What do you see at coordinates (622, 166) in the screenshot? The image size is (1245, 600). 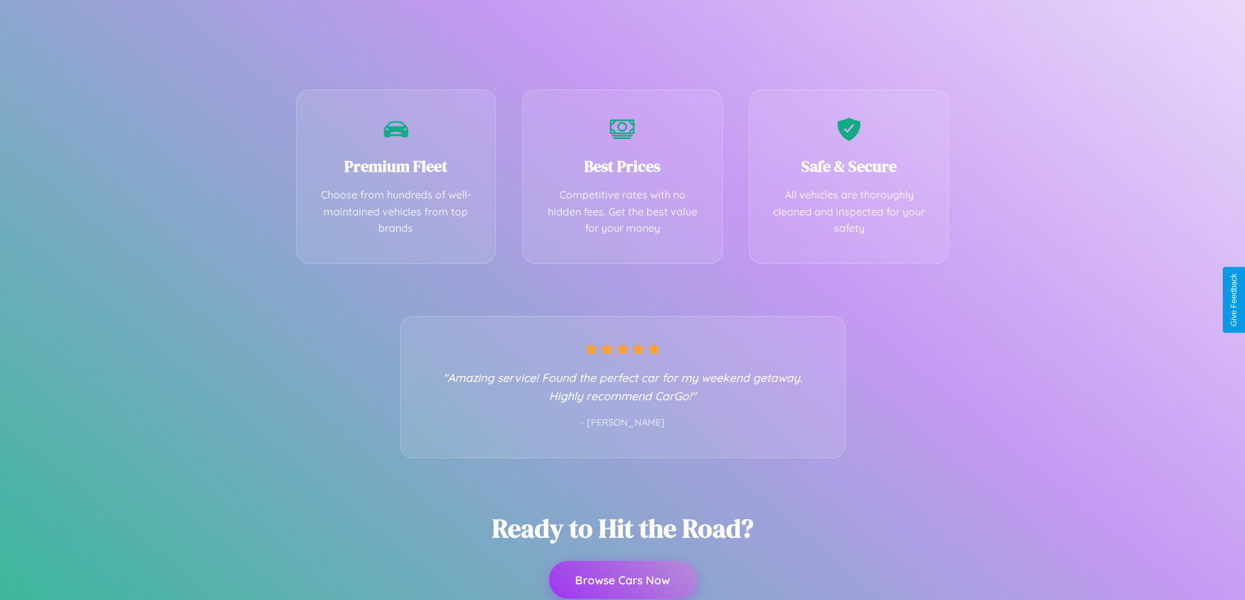 I see `h3: Best Prices` at bounding box center [622, 166].